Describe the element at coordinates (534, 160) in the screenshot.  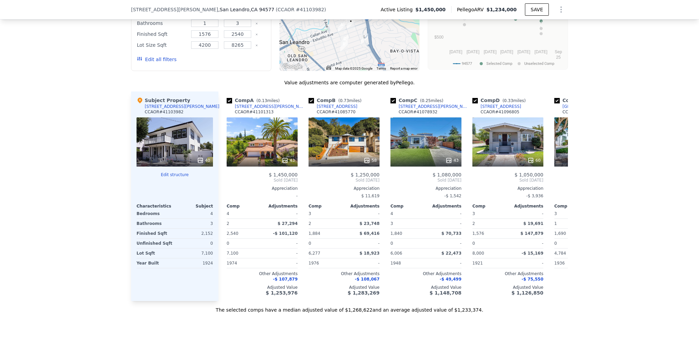
I see `div: 60` at that location.